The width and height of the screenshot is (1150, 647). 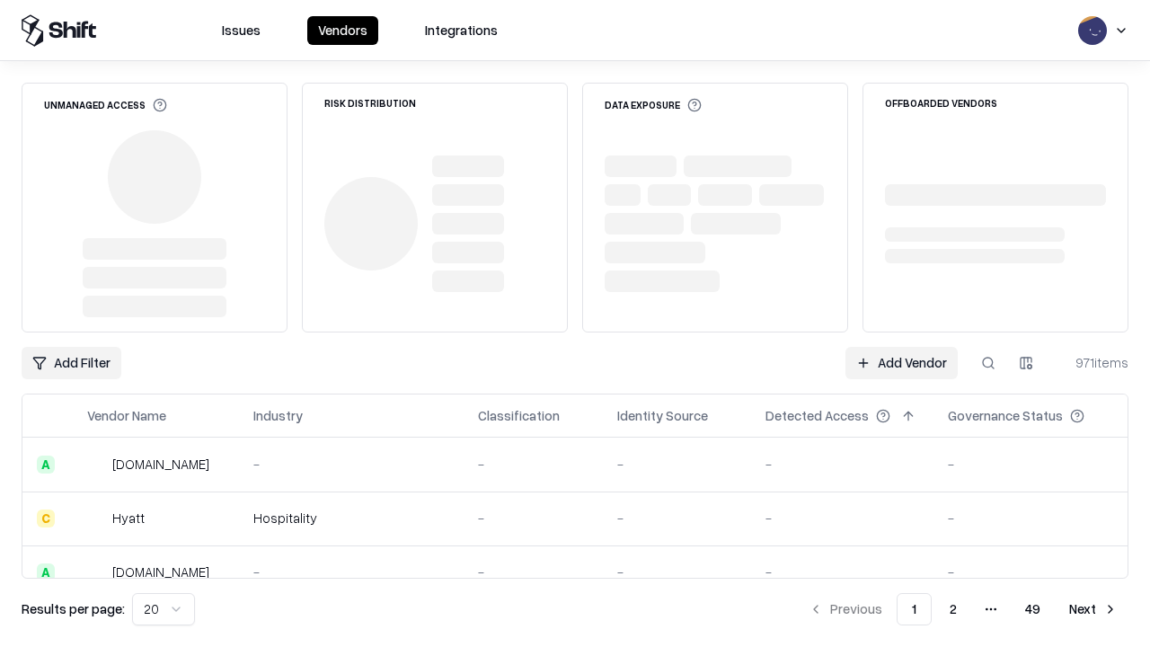 What do you see at coordinates (351, 517) in the screenshot?
I see `div: Hospitality` at bounding box center [351, 517].